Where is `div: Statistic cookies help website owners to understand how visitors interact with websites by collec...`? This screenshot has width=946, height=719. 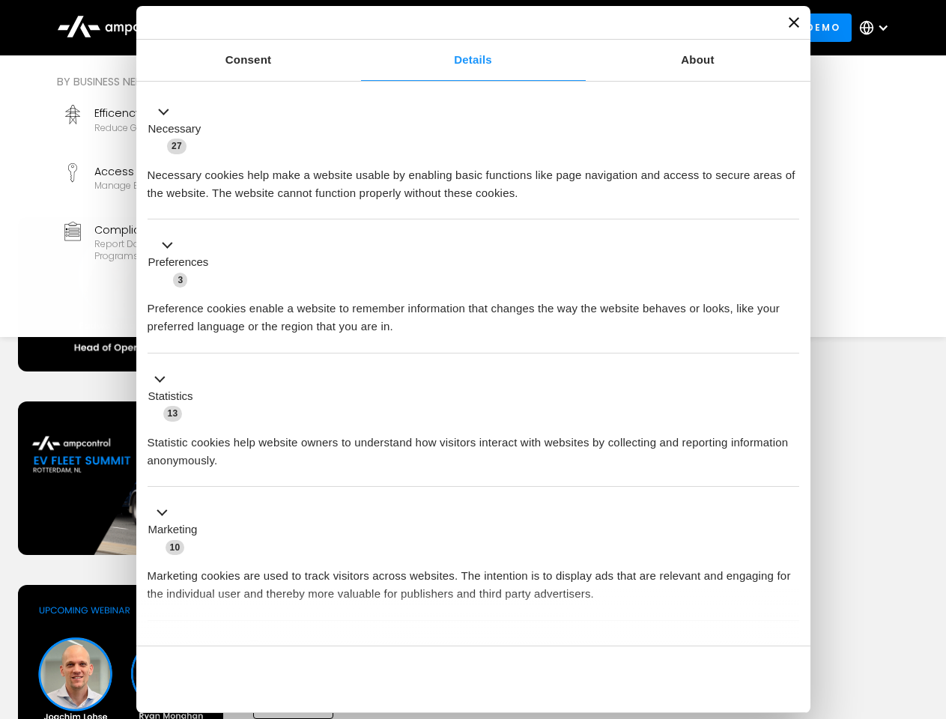 div: Statistic cookies help website owners to understand how visitors interact with websites by collec... is located at coordinates (473, 446).